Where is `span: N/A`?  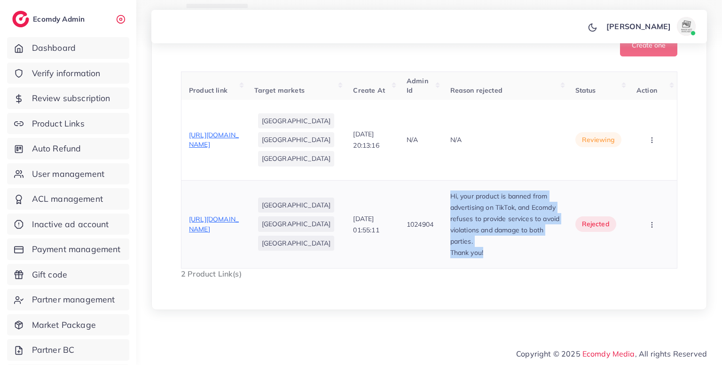
span: N/A is located at coordinates (456, 140).